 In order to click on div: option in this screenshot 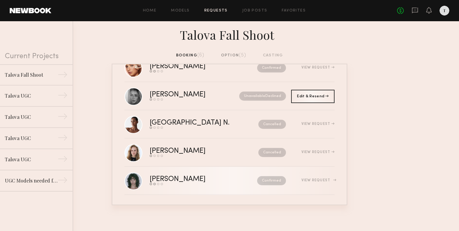, I will do `click(234, 56)`.